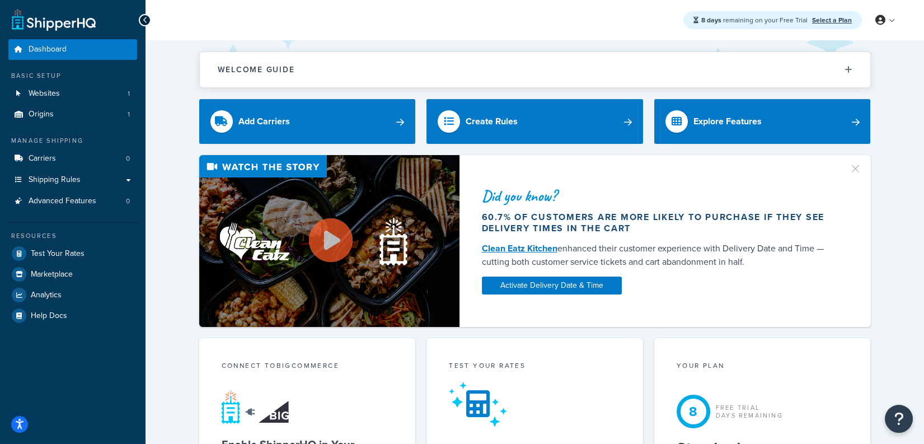 This screenshot has width=924, height=444. Describe the element at coordinates (73, 93) in the screenshot. I see `li: Websites` at that location.